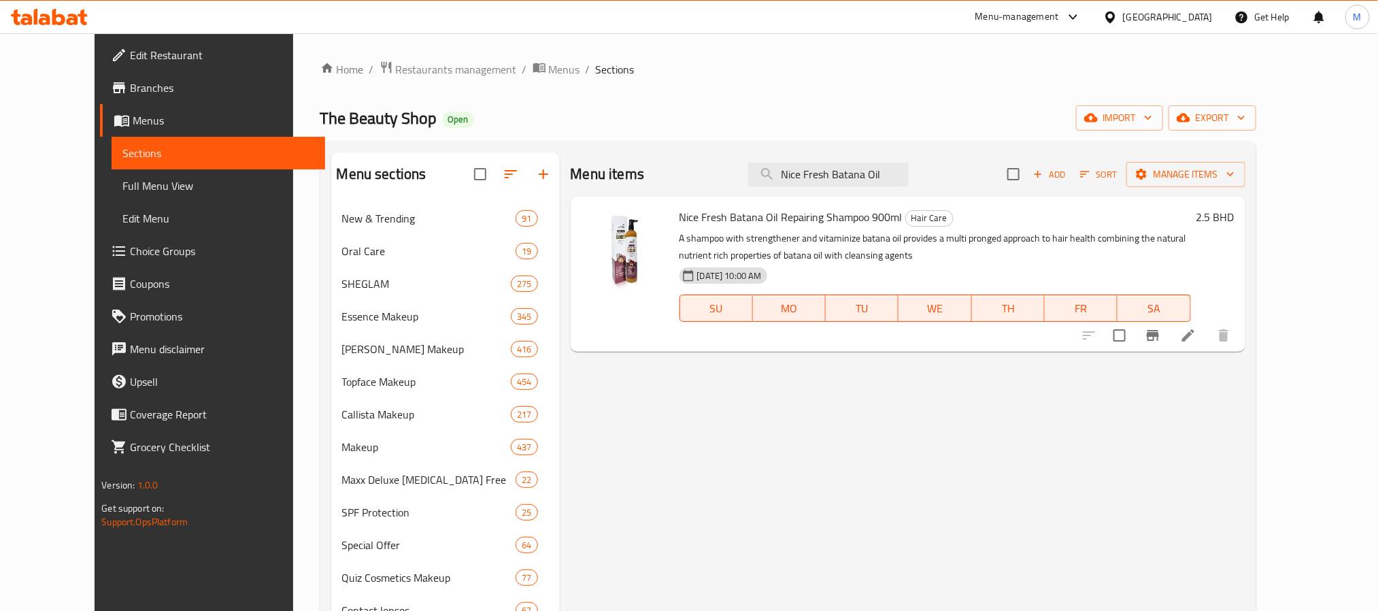 The width and height of the screenshot is (1378, 611). Describe the element at coordinates (426, 382) in the screenshot. I see `div: Topface Makeup` at that location.